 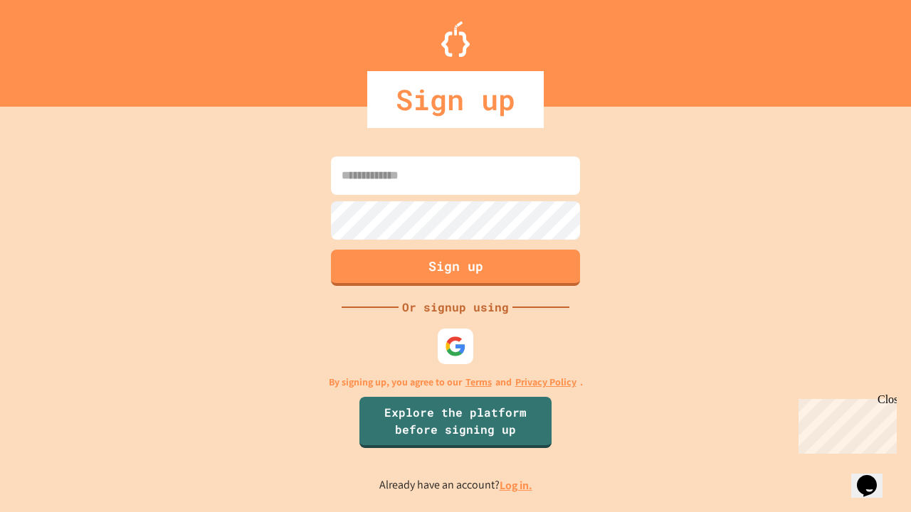 What do you see at coordinates (516, 485) in the screenshot?
I see `a: Log in.` at bounding box center [516, 485].